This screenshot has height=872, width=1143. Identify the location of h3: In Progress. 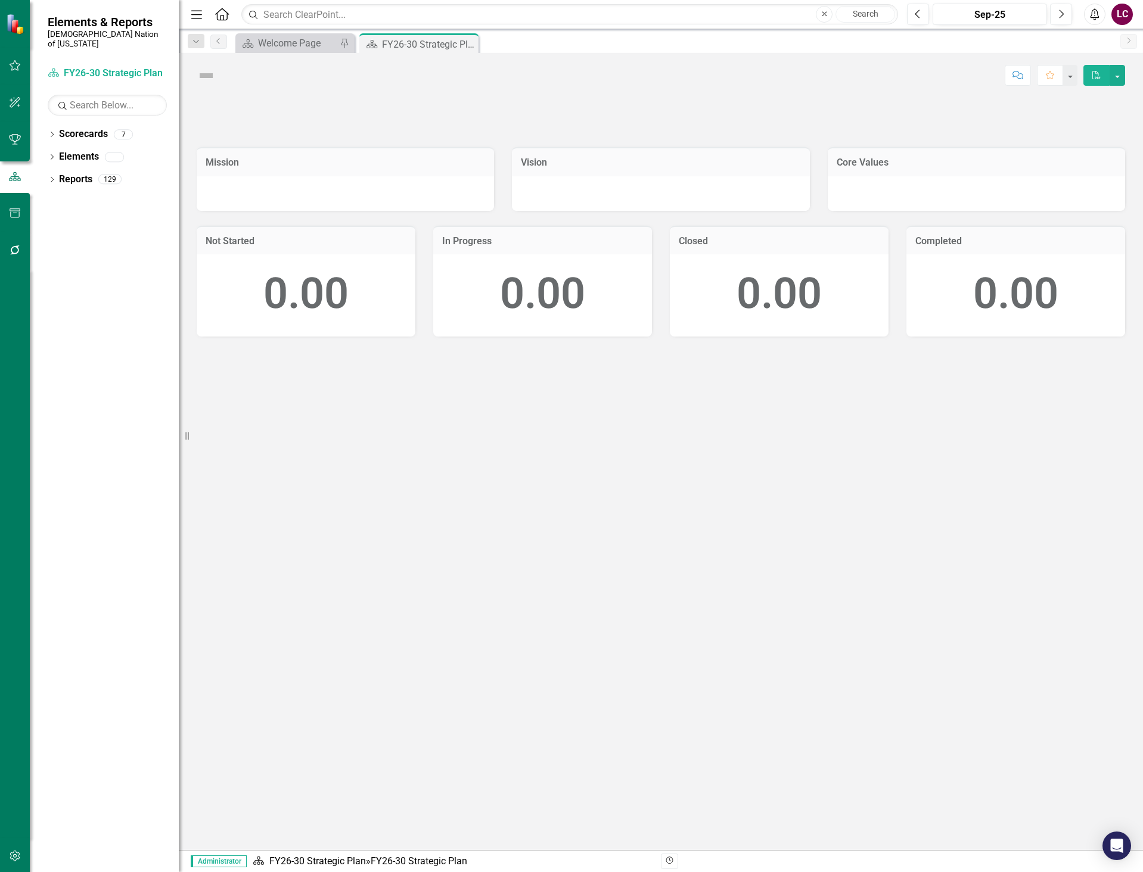
(542, 241).